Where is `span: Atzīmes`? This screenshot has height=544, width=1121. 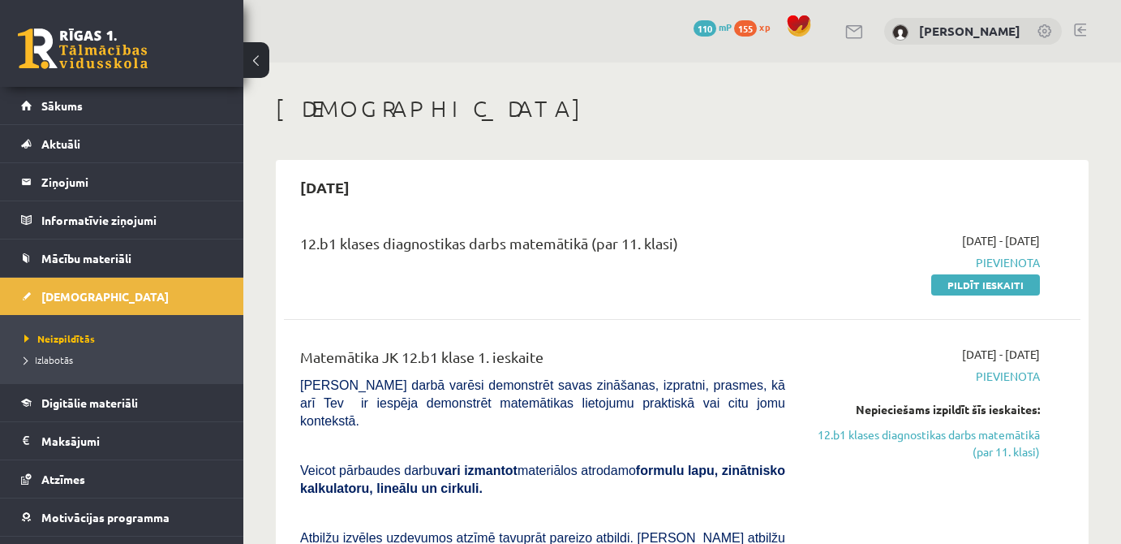 span: Atzīmes is located at coordinates (63, 479).